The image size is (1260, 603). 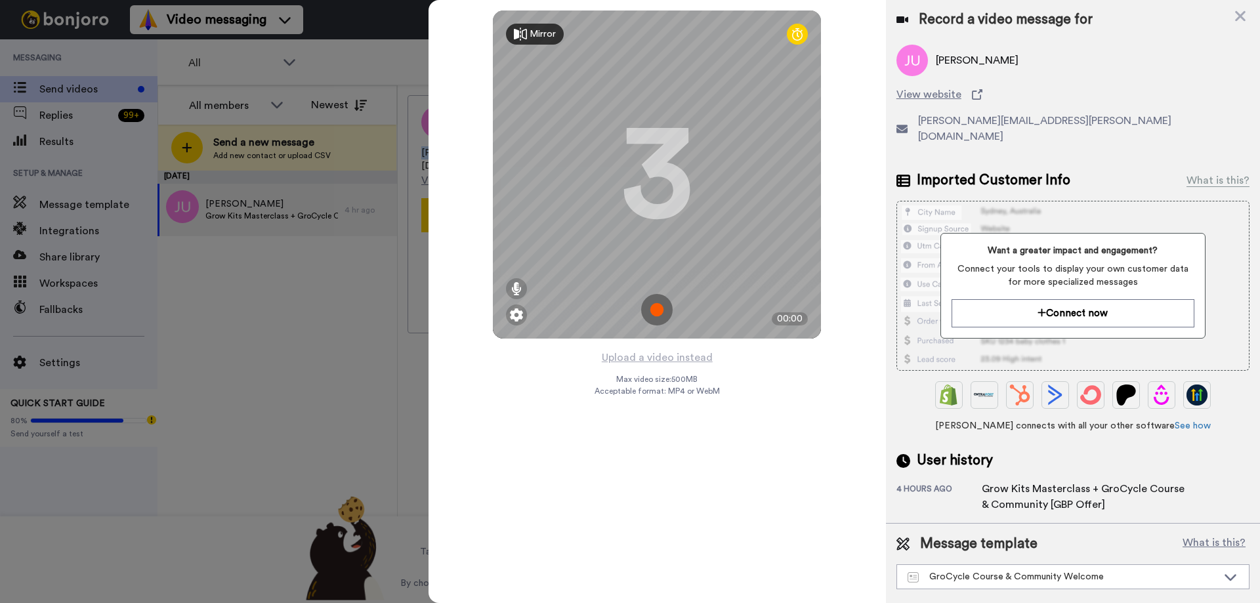 What do you see at coordinates (1020, 395) in the screenshot?
I see `img: Hubspot` at bounding box center [1020, 395].